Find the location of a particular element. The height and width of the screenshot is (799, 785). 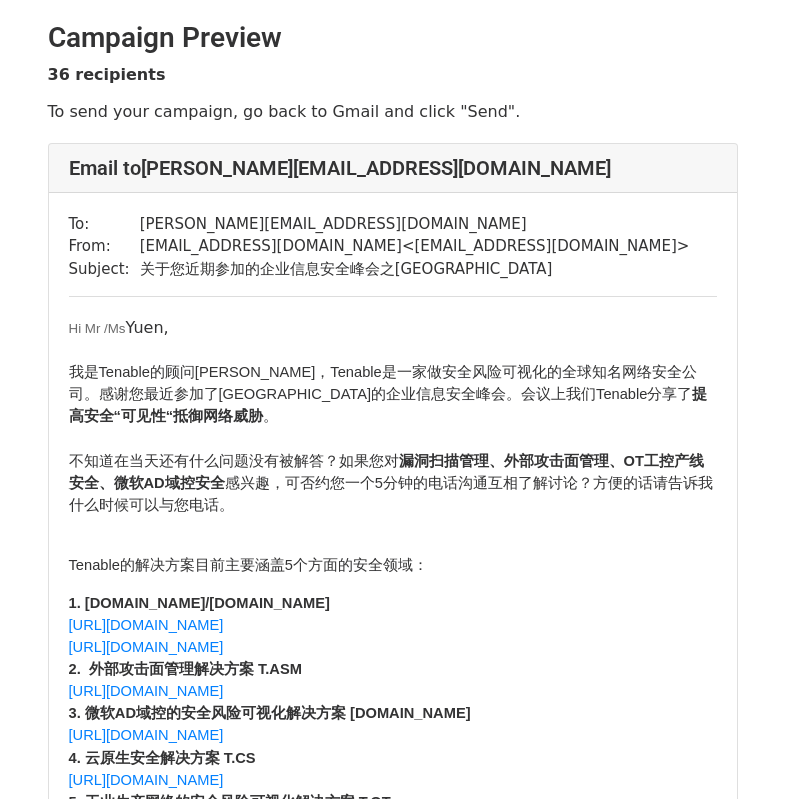

h2: Campaign Preview is located at coordinates (393, 38).